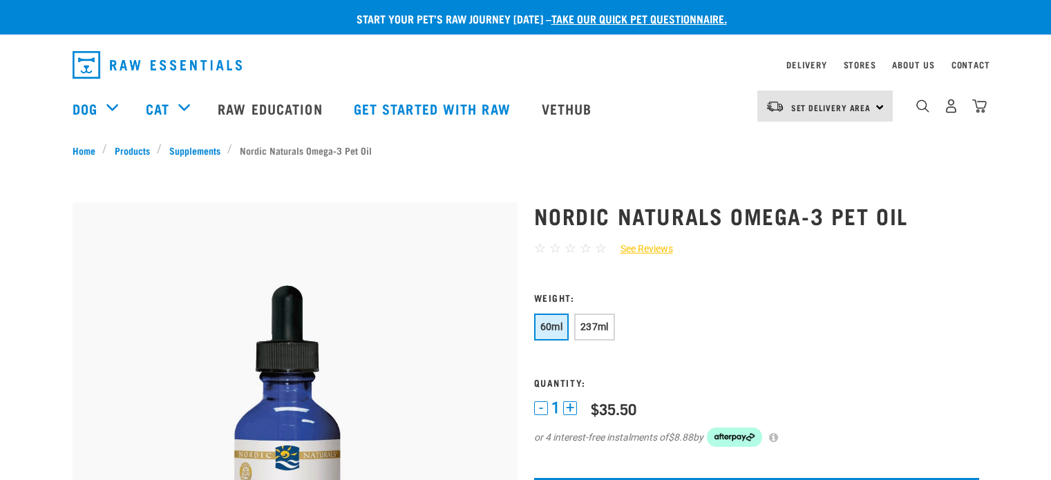 This screenshot has height=480, width=1051. Describe the element at coordinates (526, 65) in the screenshot. I see `nav: dropdown navigation` at that location.